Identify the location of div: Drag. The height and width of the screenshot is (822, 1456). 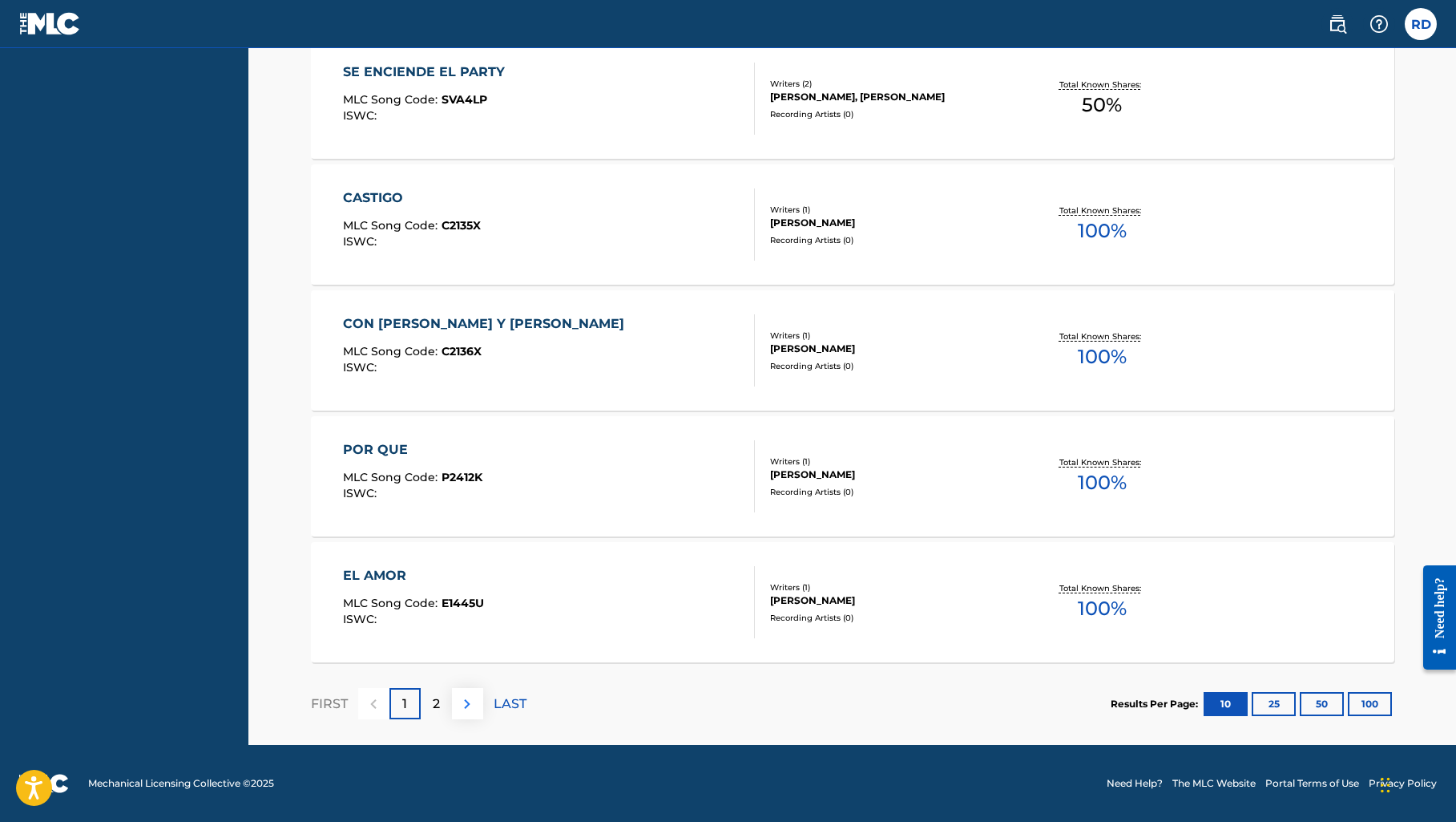
(1386, 785).